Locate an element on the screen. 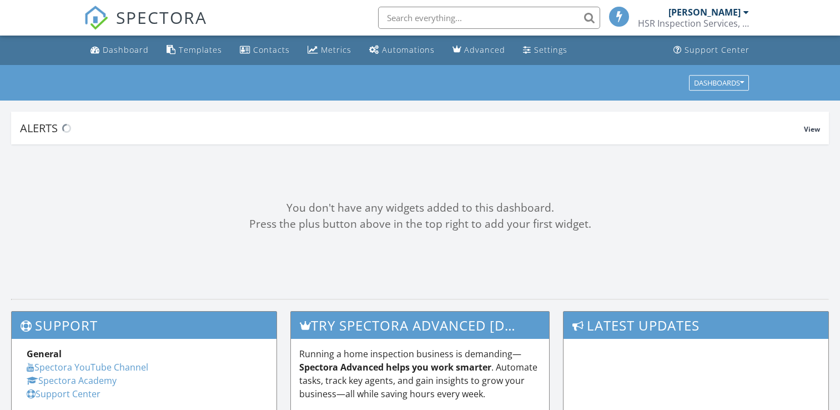 This screenshot has height=410, width=840. a: Settings is located at coordinates (545, 50).